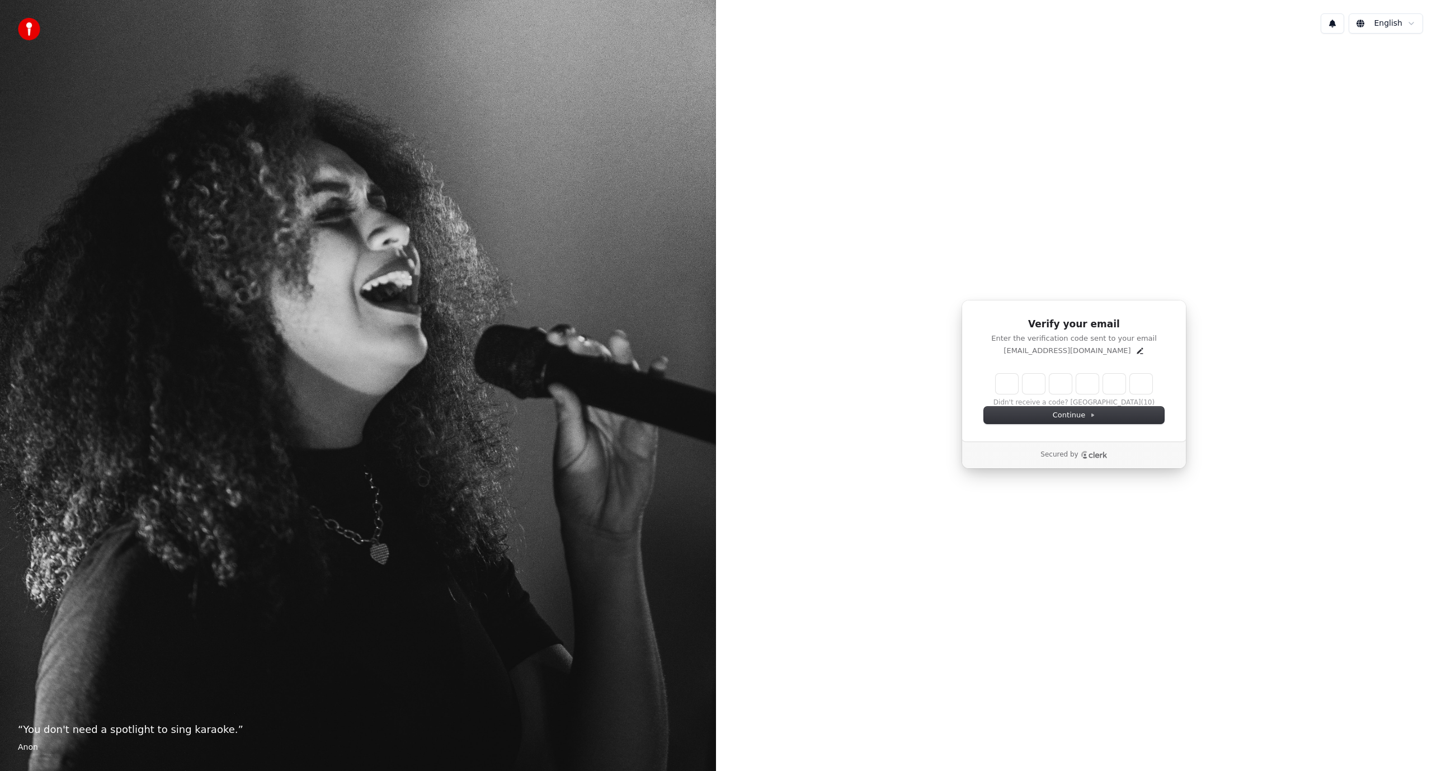 The height and width of the screenshot is (771, 1432). What do you see at coordinates (1059, 455) in the screenshot?
I see `p: Secured by` at bounding box center [1059, 455].